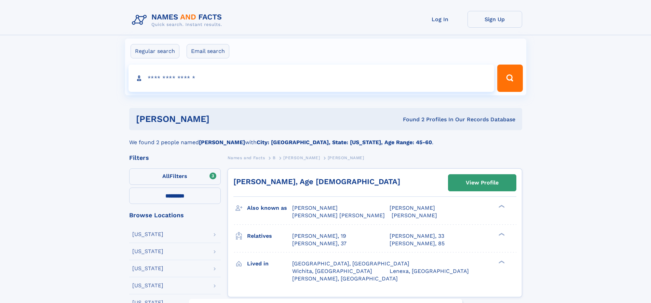 This screenshot has height=303, width=651. I want to click on div: We found 2 people named with ., so click(326, 138).